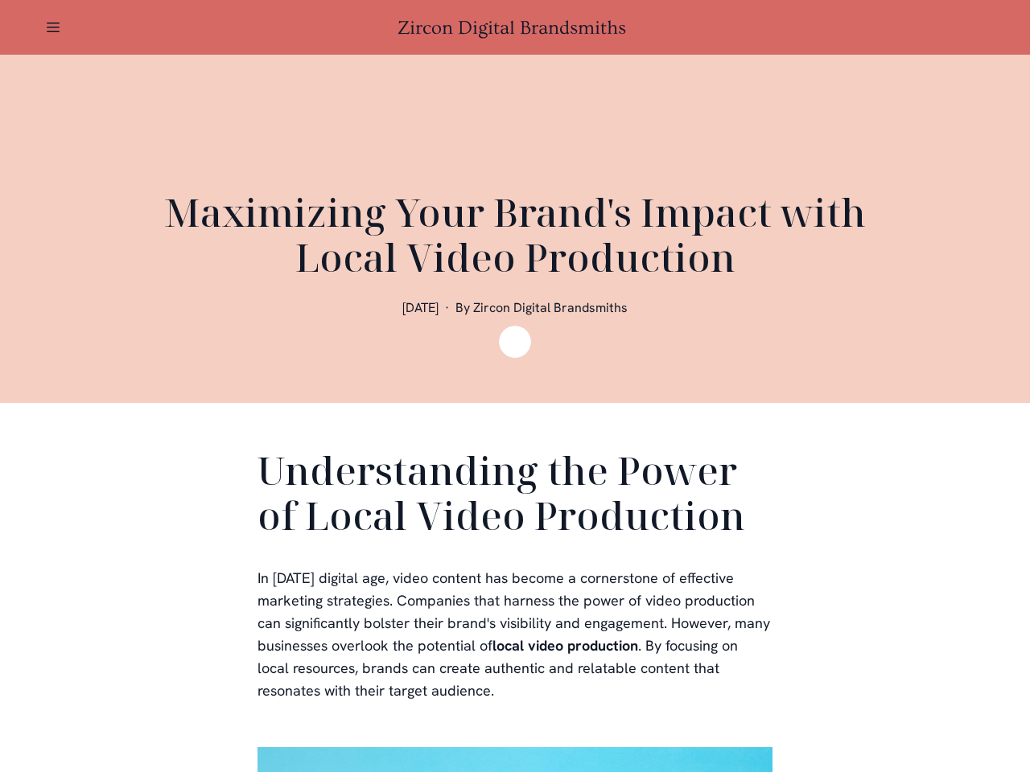 Image resolution: width=1030 pixels, height=772 pixels. What do you see at coordinates (515, 27) in the screenshot?
I see `h2: Zircon Digital Brandsmiths` at bounding box center [515, 27].